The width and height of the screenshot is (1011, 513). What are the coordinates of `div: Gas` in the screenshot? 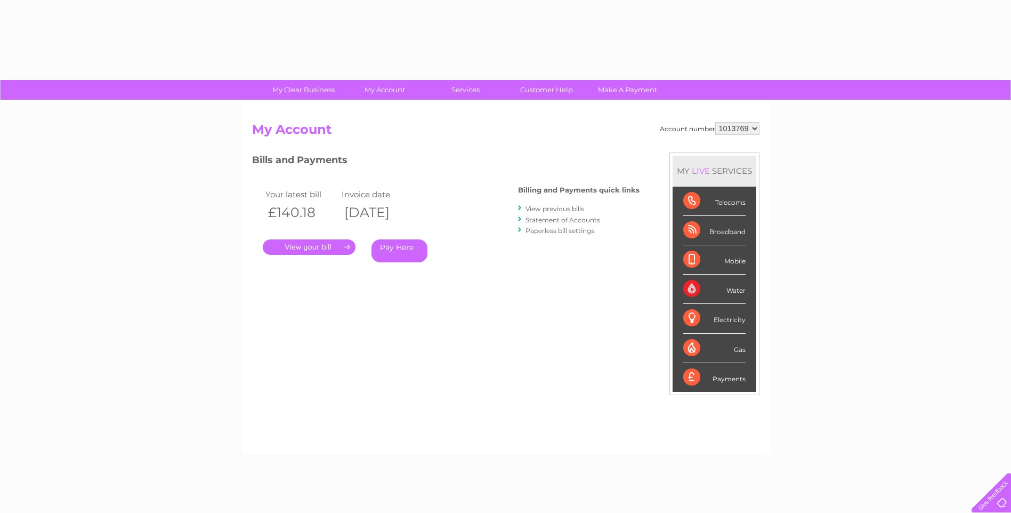 It's located at (714, 348).